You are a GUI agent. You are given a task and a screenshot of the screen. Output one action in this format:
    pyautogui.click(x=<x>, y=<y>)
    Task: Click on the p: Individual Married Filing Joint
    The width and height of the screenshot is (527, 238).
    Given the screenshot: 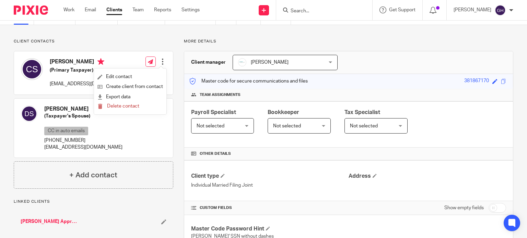 What is the action you would take?
    pyautogui.click(x=270, y=186)
    